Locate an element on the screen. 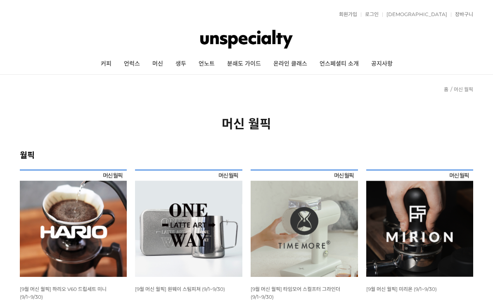 This screenshot has height=300, width=493. img: 9월 머신 월픽 원웨이 스팀피쳐 is located at coordinates (189, 223).